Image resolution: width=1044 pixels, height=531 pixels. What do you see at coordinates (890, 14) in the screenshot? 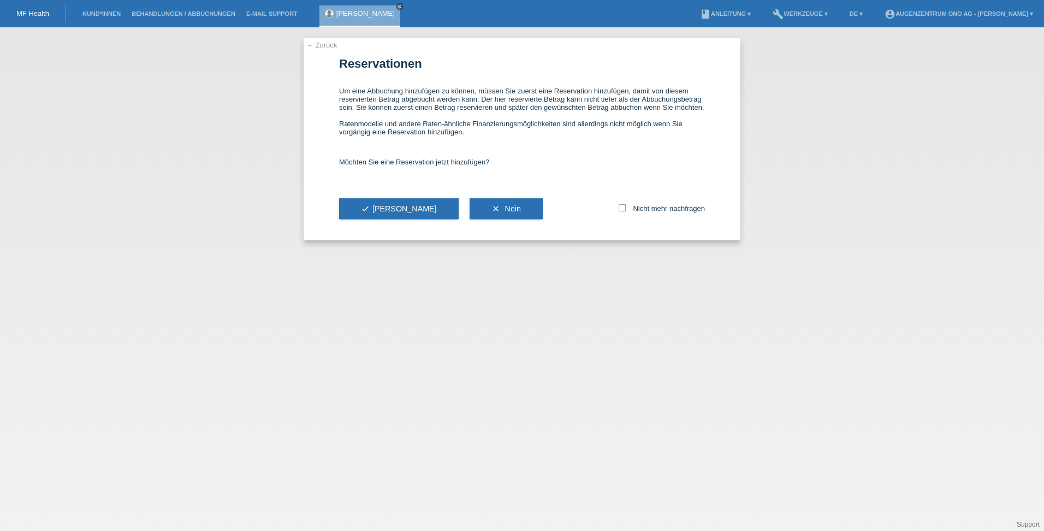
I see `i: account_circle` at bounding box center [890, 14].